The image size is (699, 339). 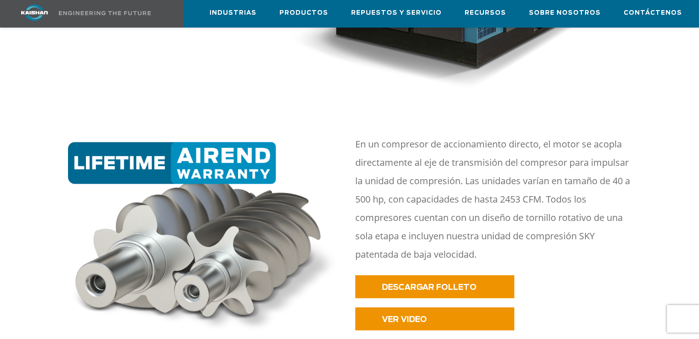 What do you see at coordinates (486, 13) in the screenshot?
I see `font: Recursos` at bounding box center [486, 13].